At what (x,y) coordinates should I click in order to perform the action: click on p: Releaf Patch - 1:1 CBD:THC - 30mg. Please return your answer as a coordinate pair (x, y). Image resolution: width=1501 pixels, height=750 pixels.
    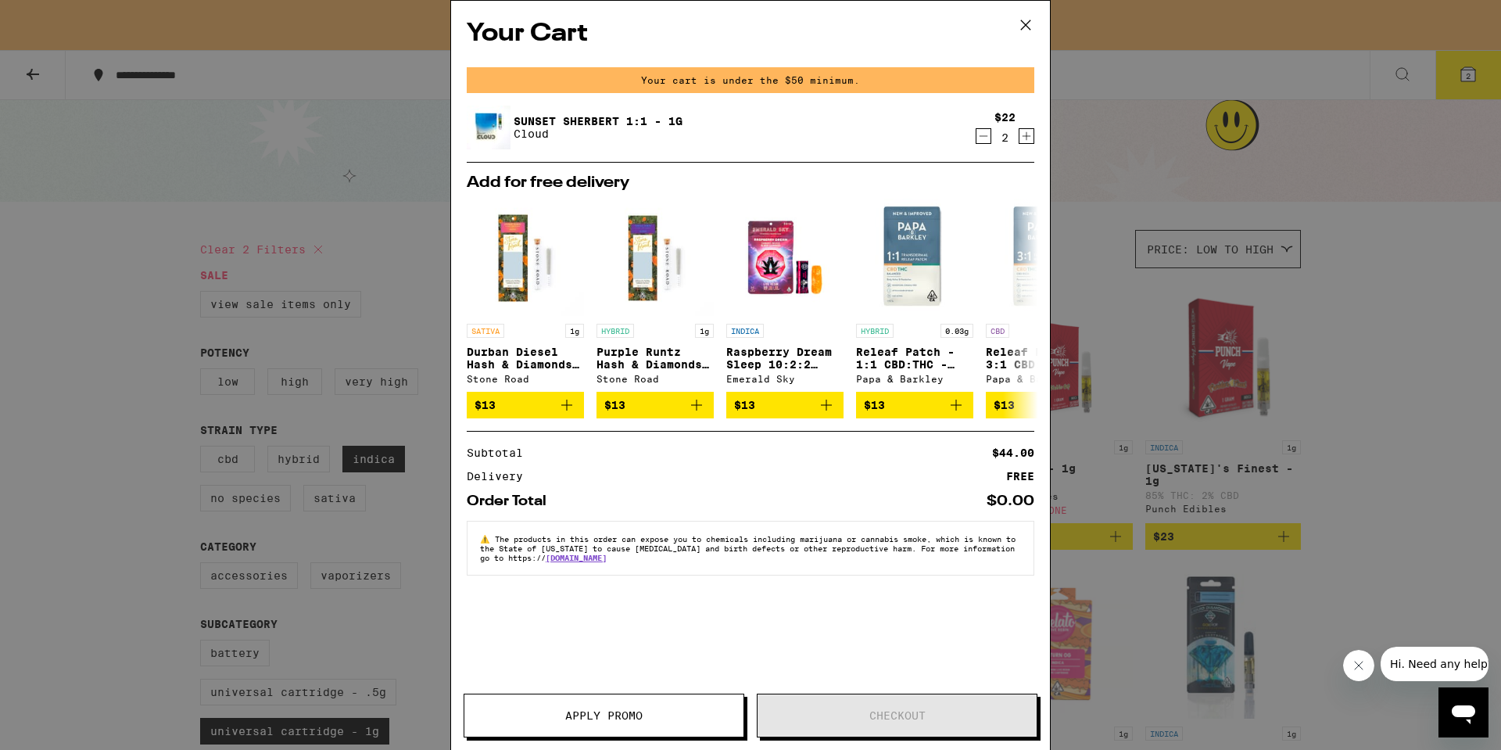
    Looking at the image, I should click on (915, 358).